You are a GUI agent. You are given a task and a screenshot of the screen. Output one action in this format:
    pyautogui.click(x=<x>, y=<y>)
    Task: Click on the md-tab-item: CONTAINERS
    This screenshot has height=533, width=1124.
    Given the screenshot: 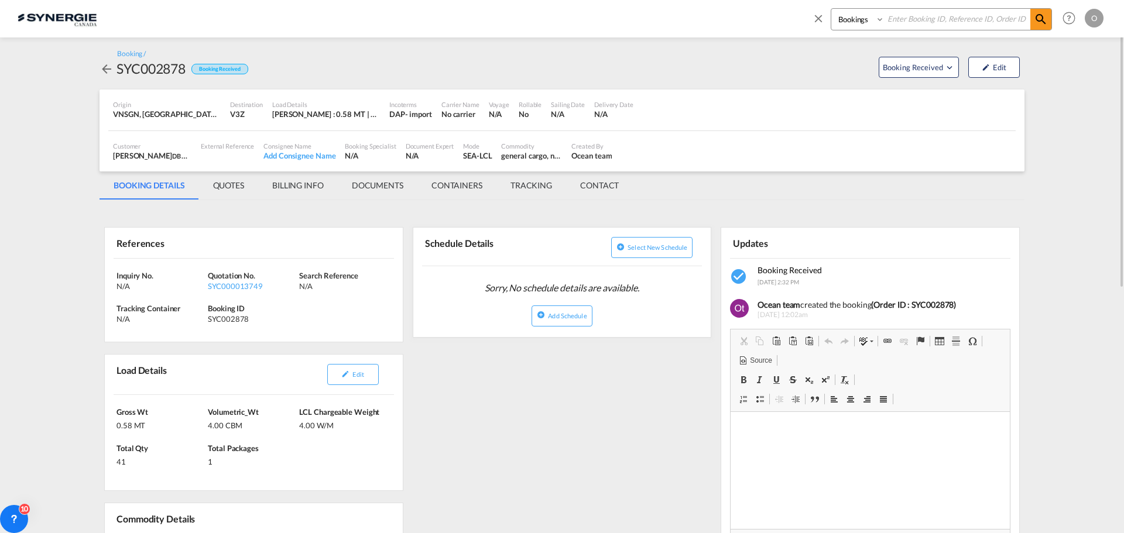 What is the action you would take?
    pyautogui.click(x=457, y=186)
    